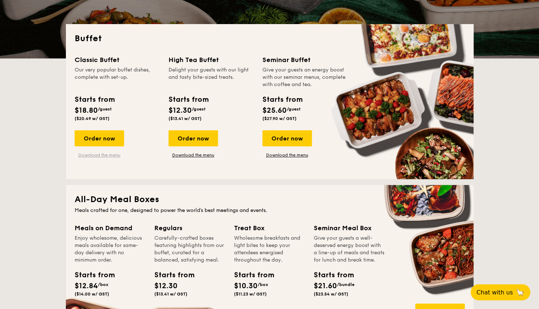 The height and width of the screenshot is (309, 539). What do you see at coordinates (275, 110) in the screenshot?
I see `span: $25.60` at bounding box center [275, 110].